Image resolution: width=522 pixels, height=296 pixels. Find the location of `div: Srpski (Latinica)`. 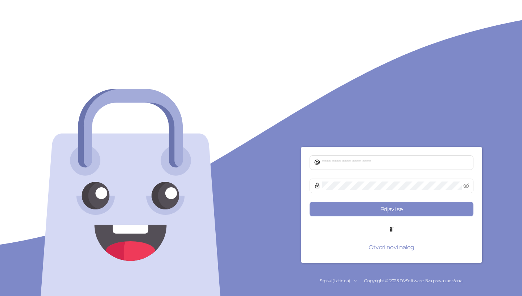

div: Srpski (Latinica) is located at coordinates (334, 281).